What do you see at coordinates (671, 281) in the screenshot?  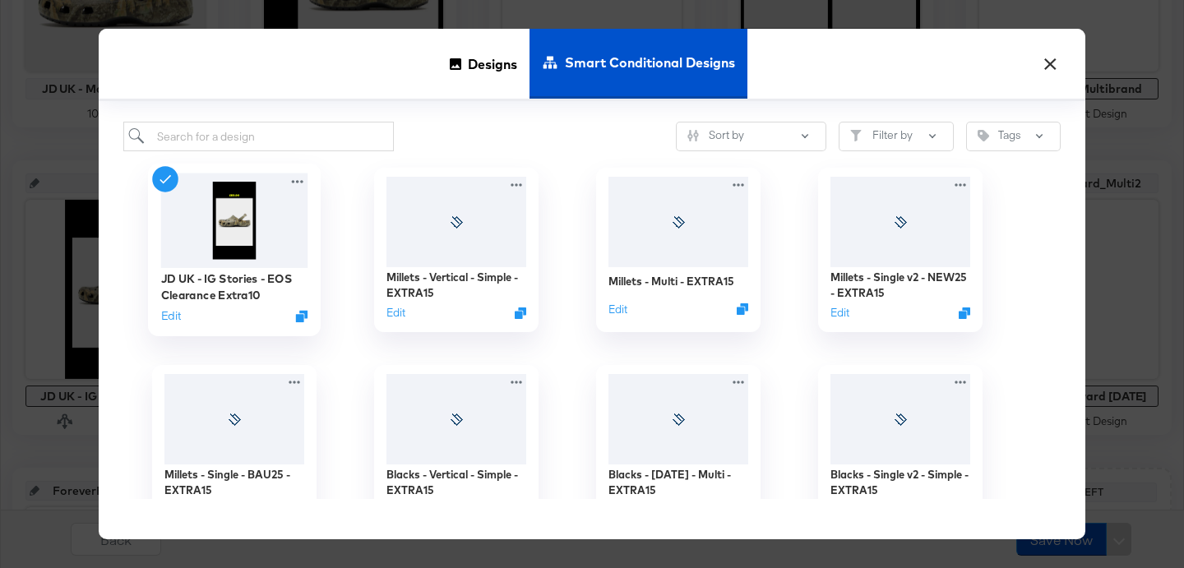 I see `div: Millets - Multi - EXTRA15` at bounding box center [671, 281].